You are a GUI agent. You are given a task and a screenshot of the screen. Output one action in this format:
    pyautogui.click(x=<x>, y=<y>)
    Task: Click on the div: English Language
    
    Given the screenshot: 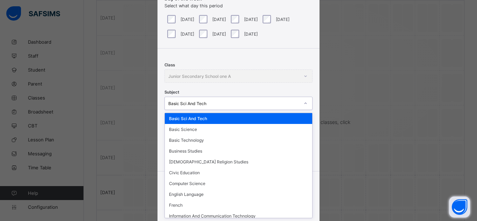 What is the action you would take?
    pyautogui.click(x=239, y=194)
    